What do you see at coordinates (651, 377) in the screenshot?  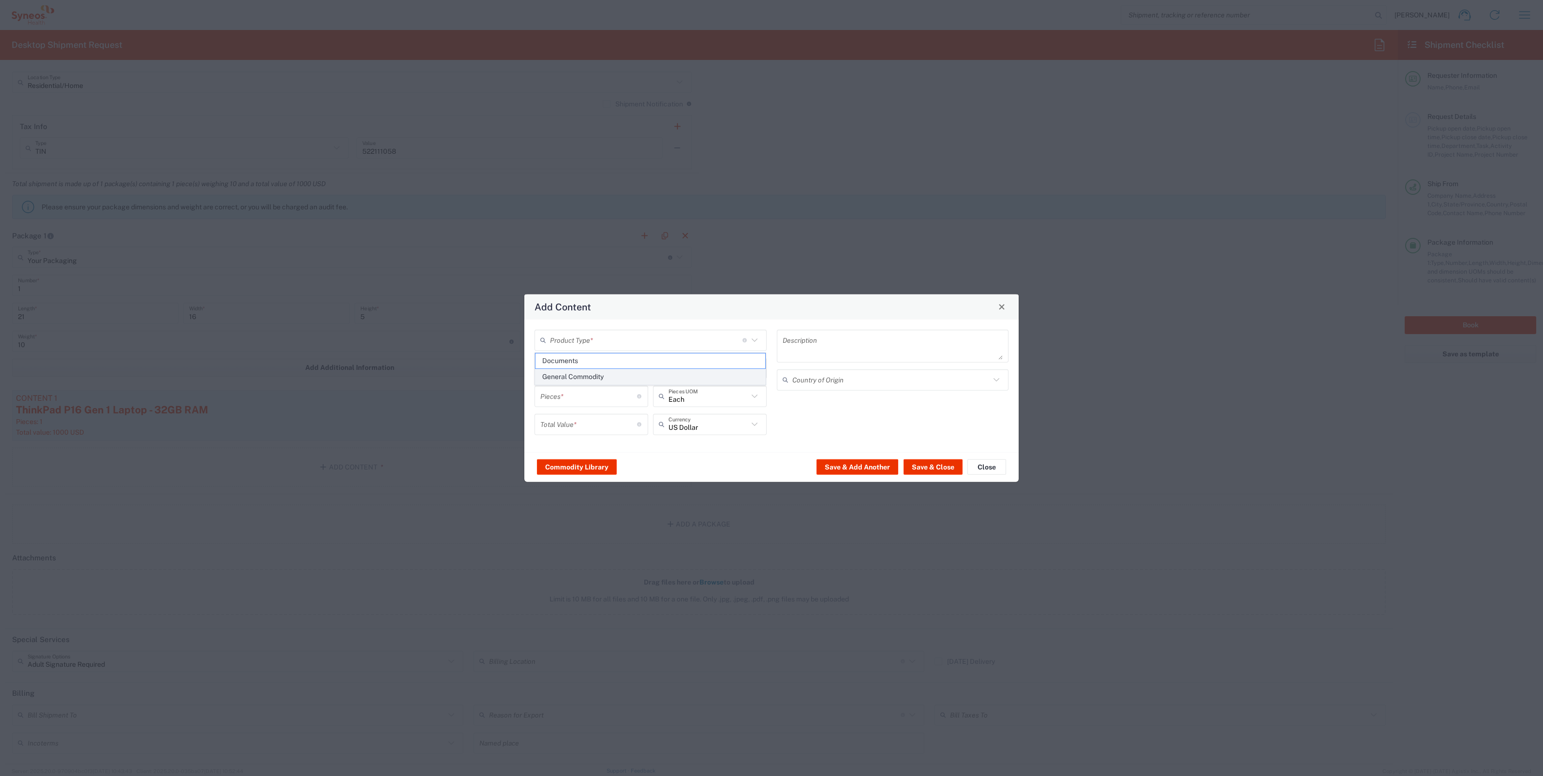 I see `span: General Commodity` at bounding box center [651, 377].